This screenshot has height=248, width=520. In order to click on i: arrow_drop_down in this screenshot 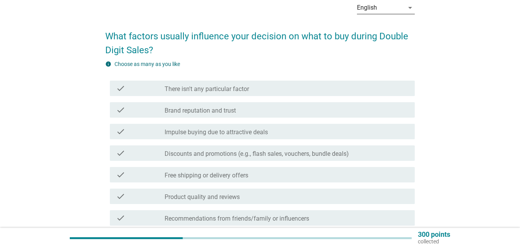, I will do `click(410, 8)`.